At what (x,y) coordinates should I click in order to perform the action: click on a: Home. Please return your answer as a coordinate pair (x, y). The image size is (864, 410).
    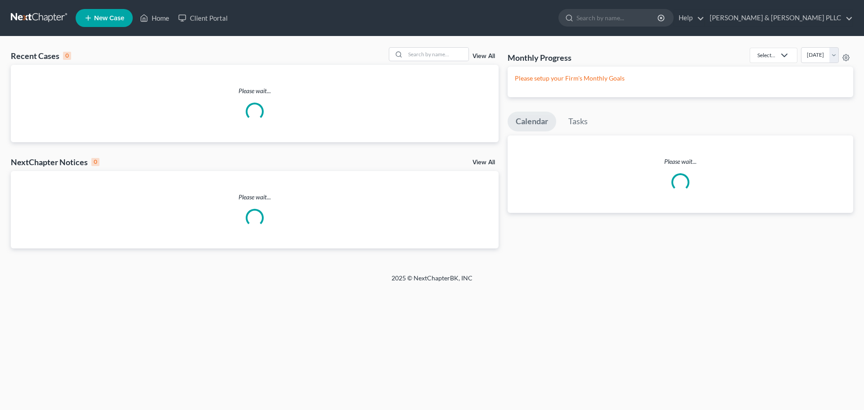
    Looking at the image, I should click on (154, 18).